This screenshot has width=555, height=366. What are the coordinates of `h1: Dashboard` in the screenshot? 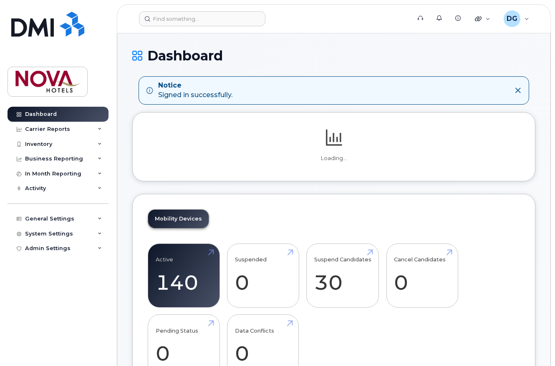 It's located at (334, 55).